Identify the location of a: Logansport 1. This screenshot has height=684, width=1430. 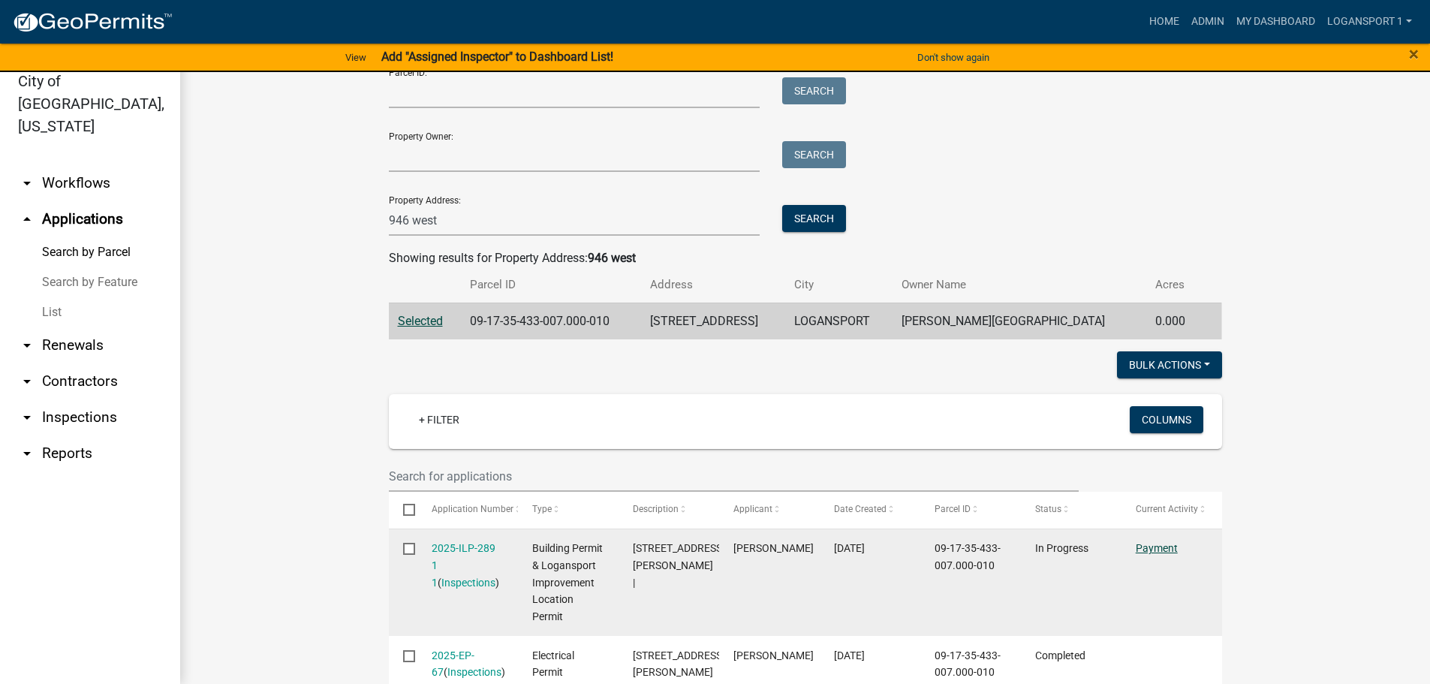
(1369, 22).